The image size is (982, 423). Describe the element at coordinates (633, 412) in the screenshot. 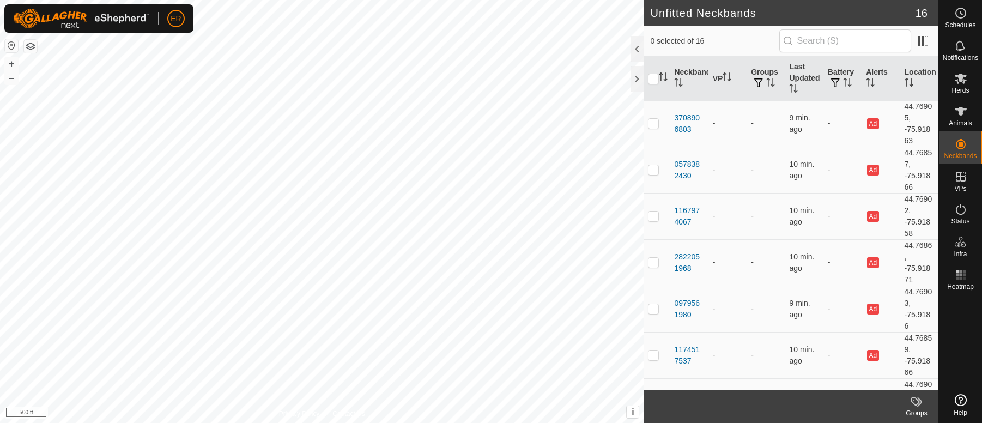

I see `button: i` at that location.